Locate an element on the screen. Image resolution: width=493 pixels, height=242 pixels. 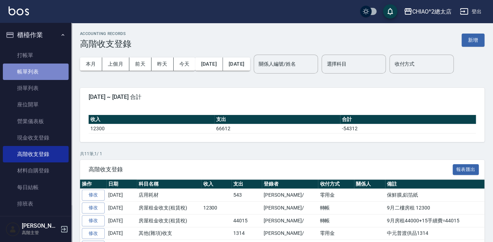
a: 帳單列表 is located at coordinates (36, 72).